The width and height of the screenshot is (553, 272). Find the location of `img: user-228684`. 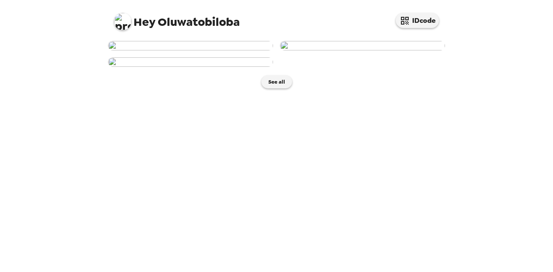

img: user-228684 is located at coordinates (362, 46).